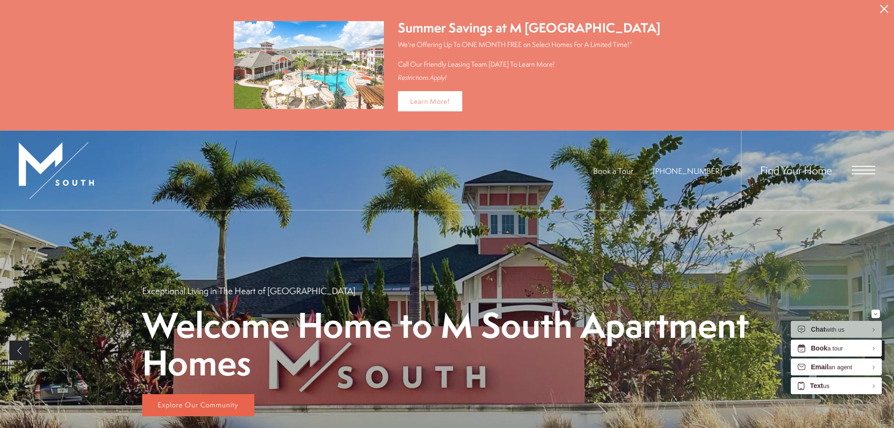  I want to click on span: Explore Our Community, so click(198, 404).